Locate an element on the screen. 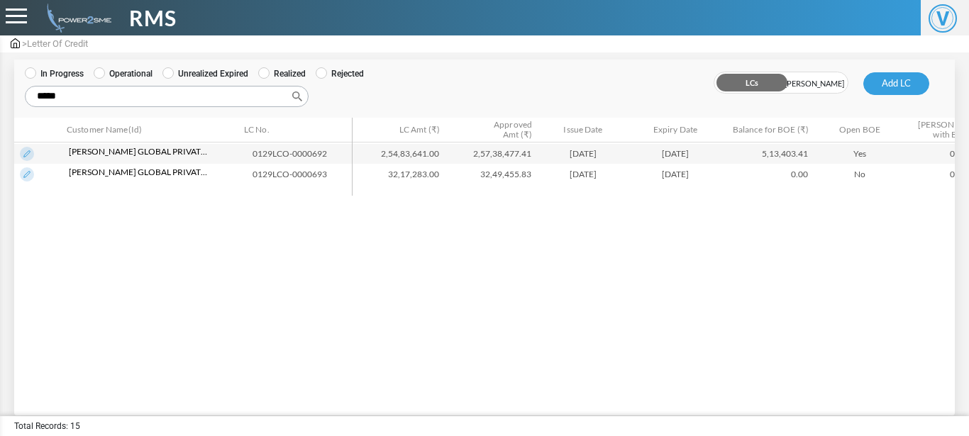 Image resolution: width=969 pixels, height=436 pixels. label: Rejected is located at coordinates (340, 74).